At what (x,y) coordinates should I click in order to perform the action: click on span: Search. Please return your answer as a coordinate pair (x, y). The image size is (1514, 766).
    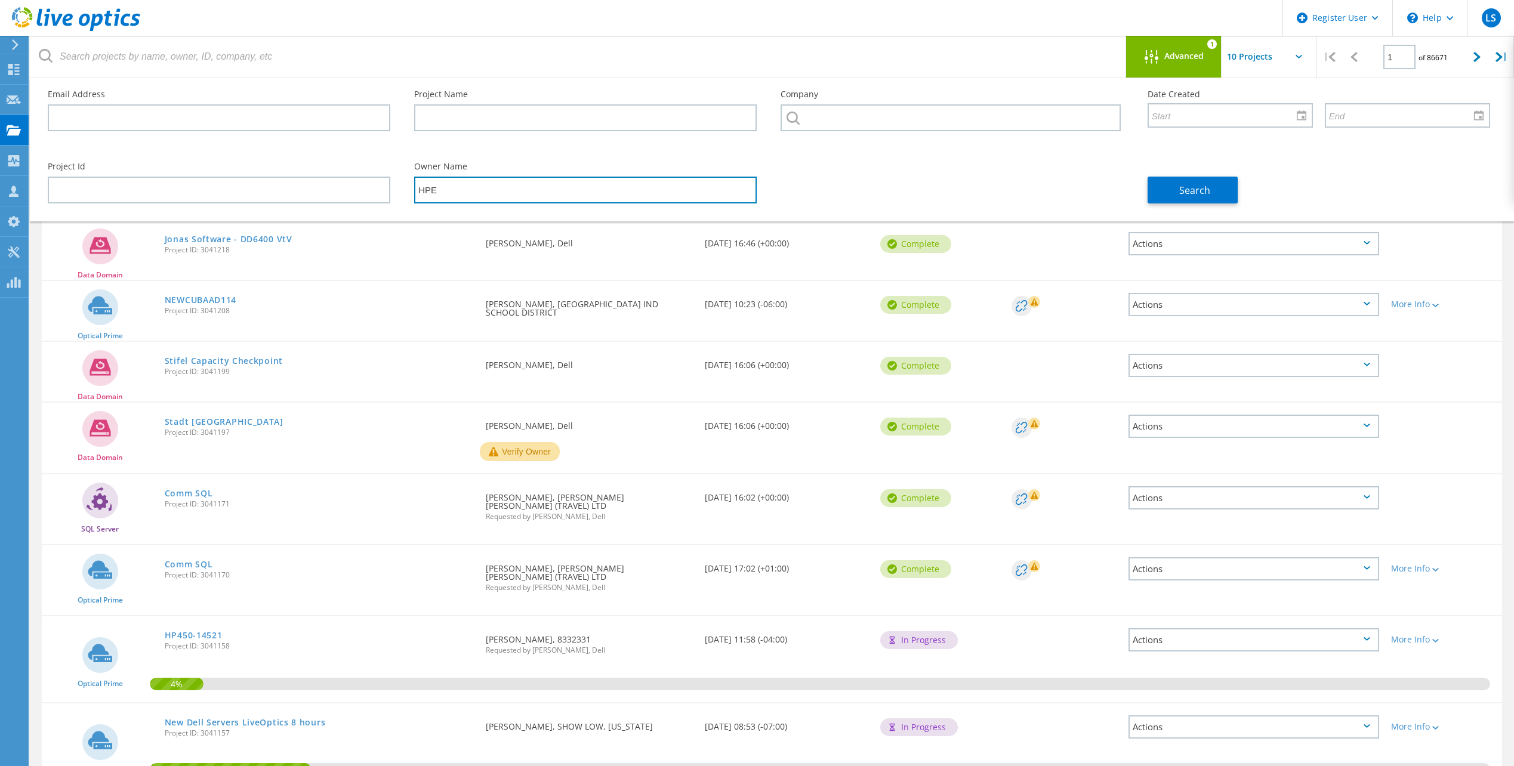
    Looking at the image, I should click on (1195, 190).